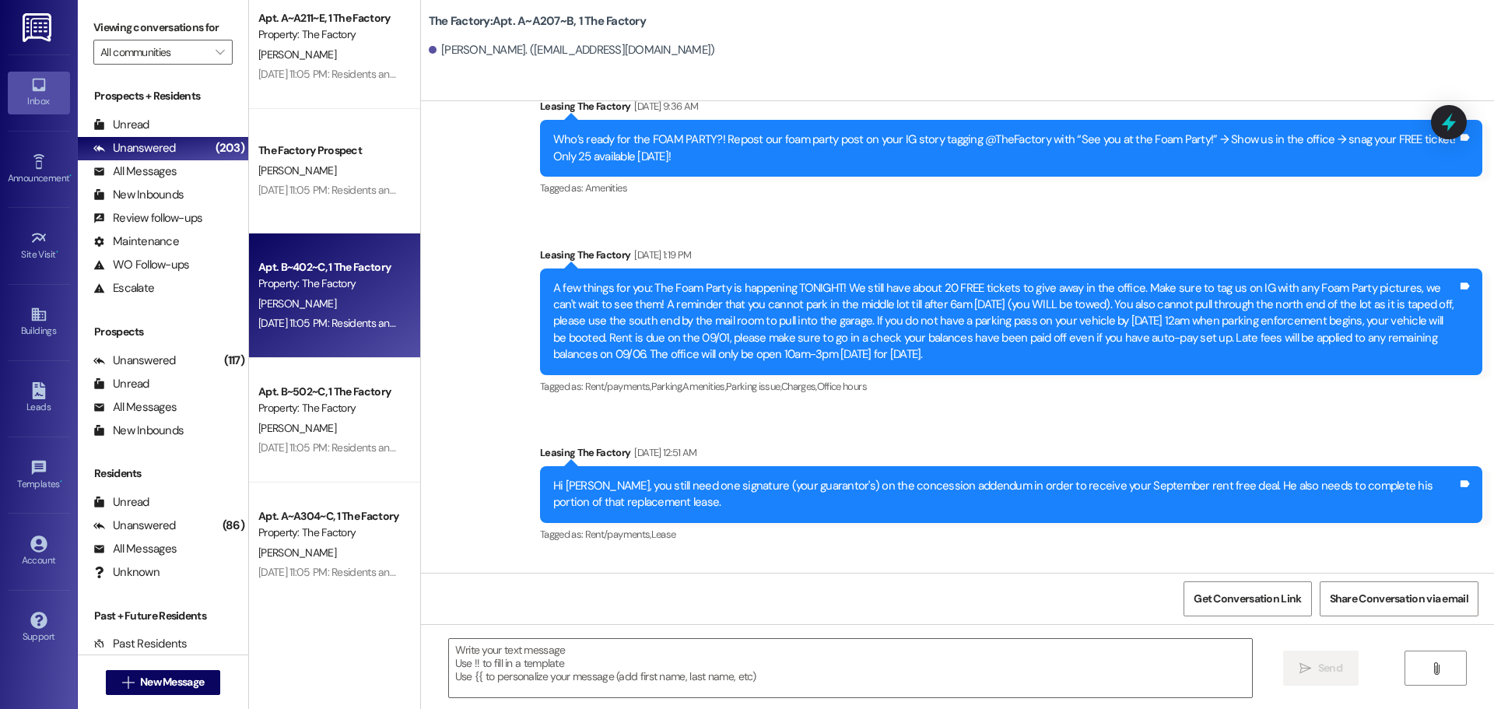 This screenshot has height=709, width=1494. What do you see at coordinates (39, 628) in the screenshot?
I see `a: Support` at bounding box center [39, 628].